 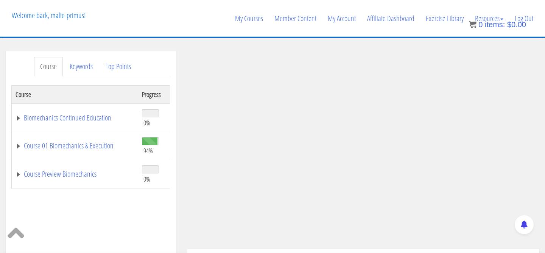 What do you see at coordinates (75, 118) in the screenshot?
I see `a: Biomechanics Continued Education` at bounding box center [75, 118].